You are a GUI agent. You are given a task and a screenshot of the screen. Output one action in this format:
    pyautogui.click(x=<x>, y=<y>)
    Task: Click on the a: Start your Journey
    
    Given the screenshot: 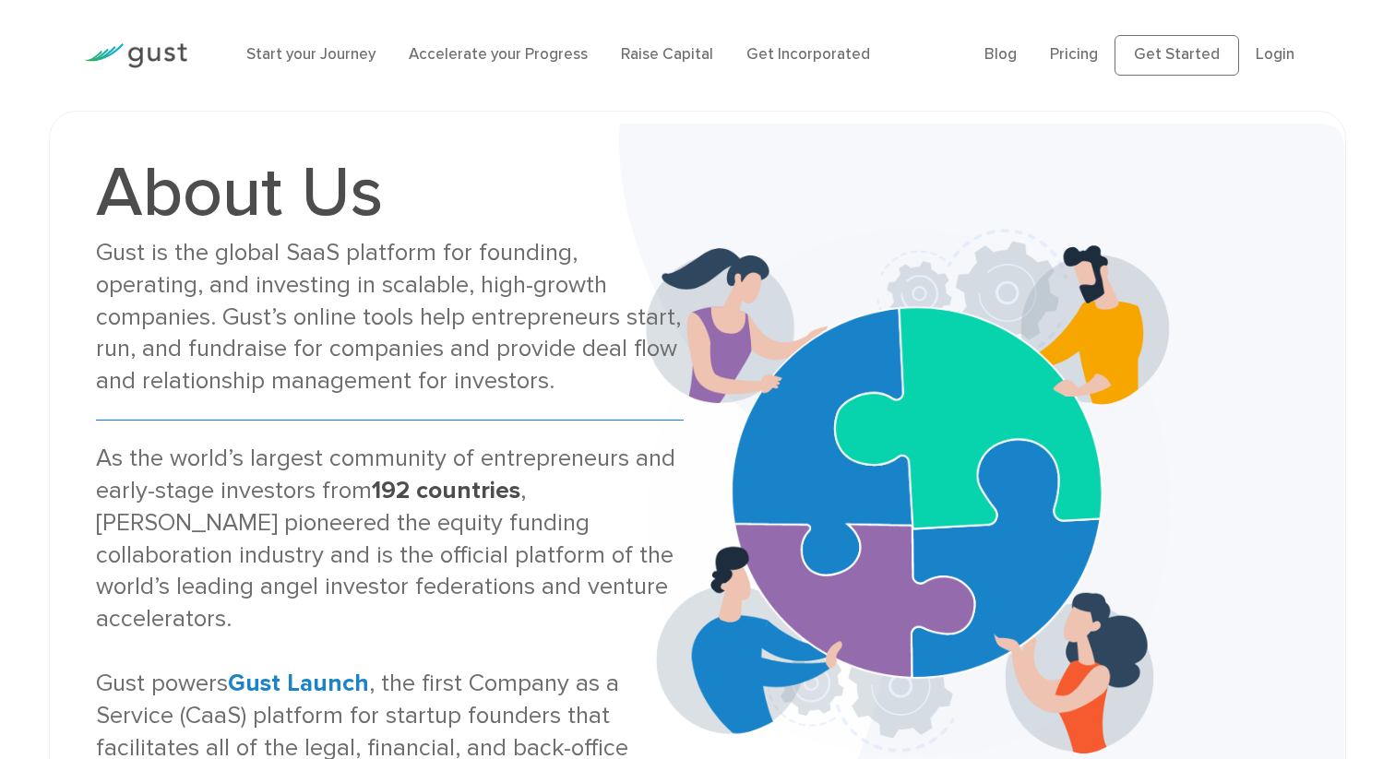 What is the action you would take?
    pyautogui.click(x=311, y=54)
    